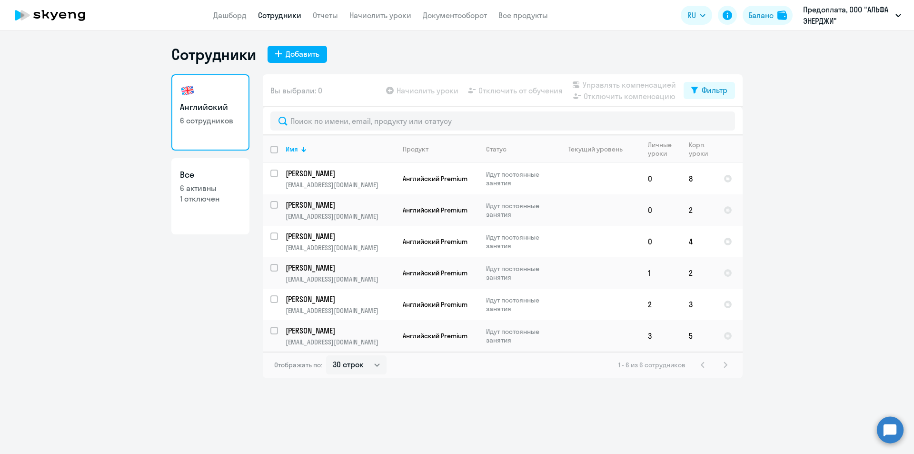 The image size is (914, 454). I want to click on span: 1 - 6 из 6 сотрудников, so click(652, 365).